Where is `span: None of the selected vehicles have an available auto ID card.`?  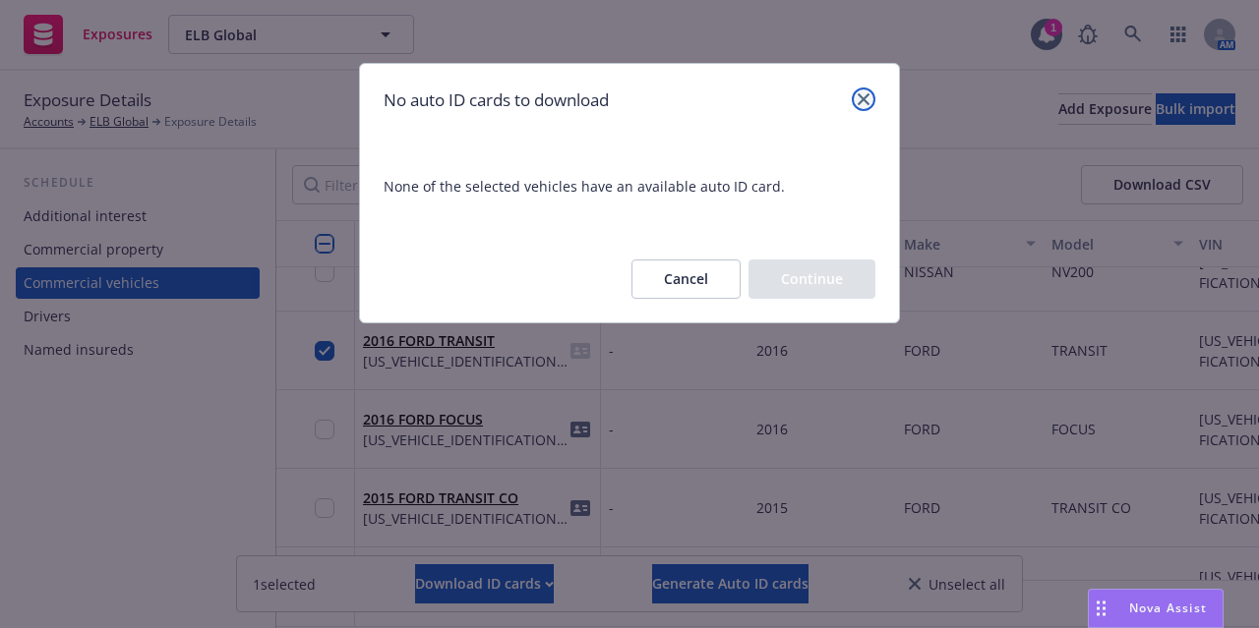
span: None of the selected vehicles have an available auto ID card. is located at coordinates (629, 186).